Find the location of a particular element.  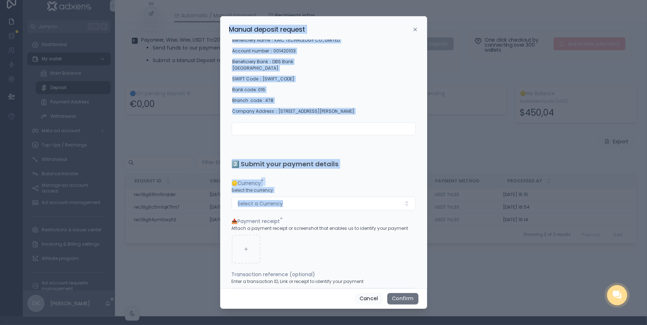

code: Account number：001420103 is located at coordinates (264, 51).